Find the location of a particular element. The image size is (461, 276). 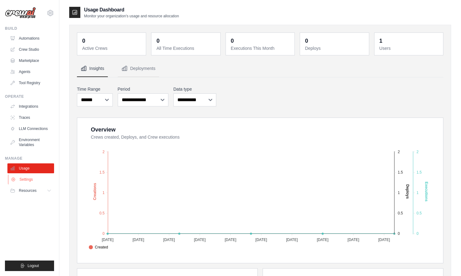

span: Created is located at coordinates (98, 247).